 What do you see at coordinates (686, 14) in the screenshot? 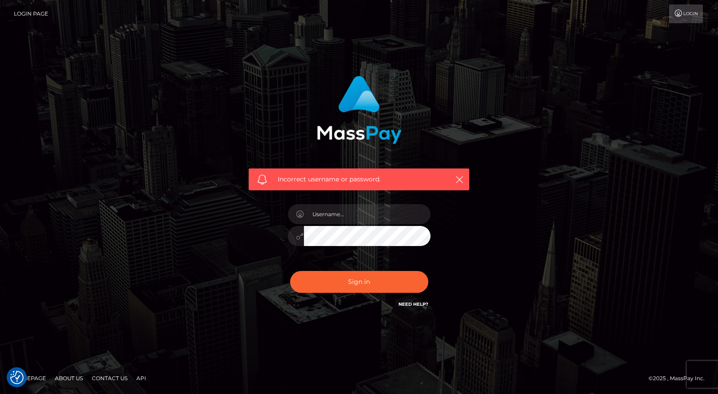
I see `a: Login` at bounding box center [686, 14].